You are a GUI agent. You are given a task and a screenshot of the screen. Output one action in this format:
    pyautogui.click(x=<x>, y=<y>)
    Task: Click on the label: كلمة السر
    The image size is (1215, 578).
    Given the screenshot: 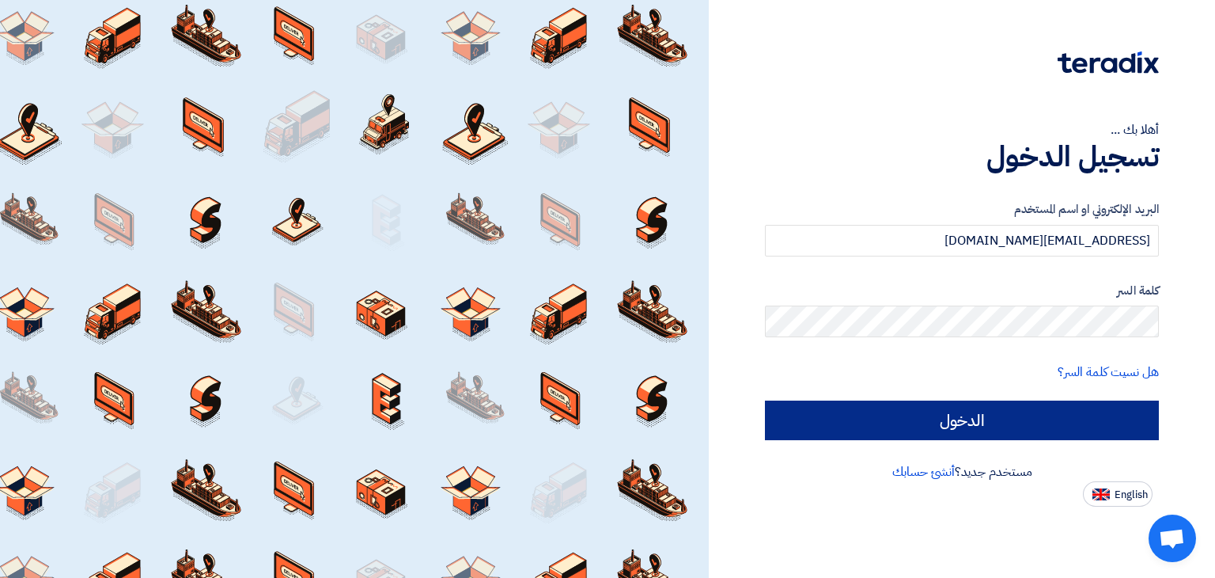 What is the action you would take?
    pyautogui.click(x=962, y=290)
    